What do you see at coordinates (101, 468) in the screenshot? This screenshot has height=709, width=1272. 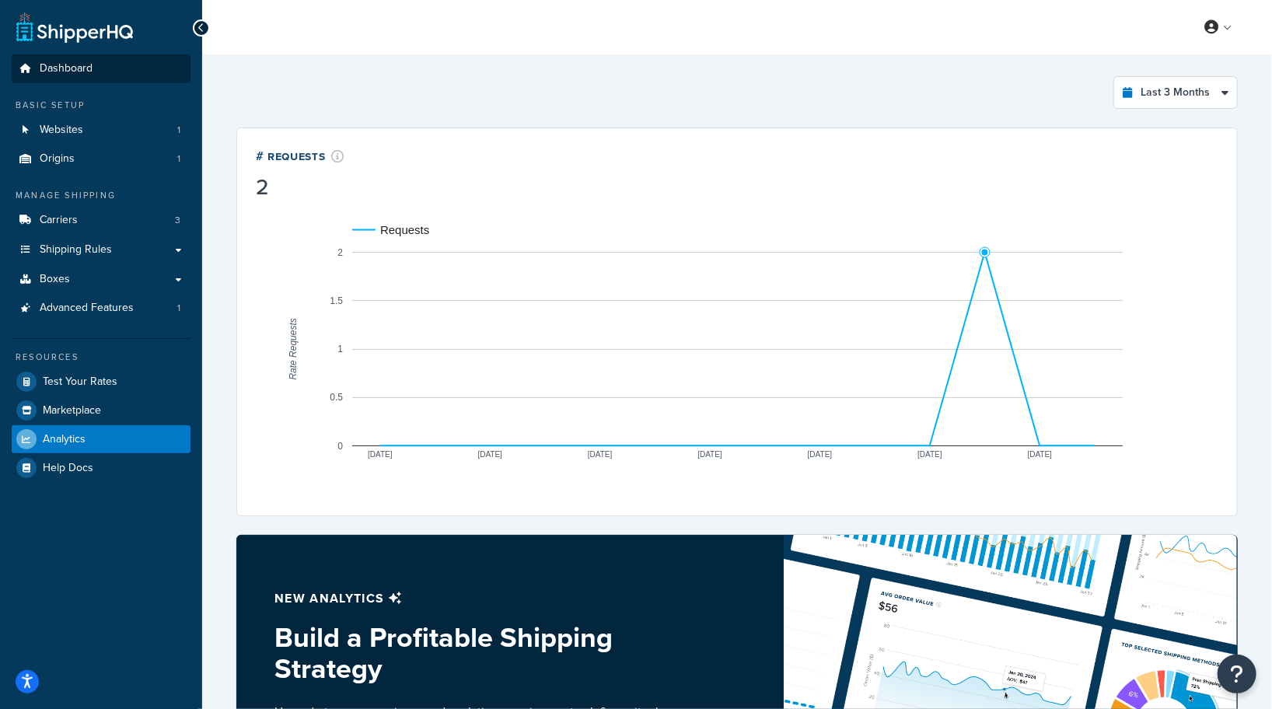 I see `li: Help Docs` at bounding box center [101, 468].